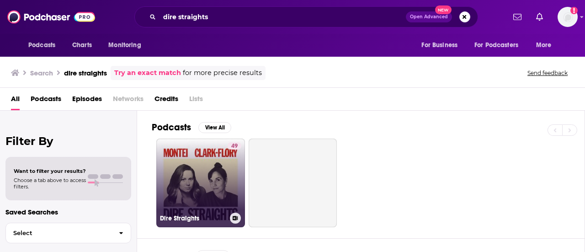 This screenshot has width=585, height=252. What do you see at coordinates (215, 127) in the screenshot?
I see `button: View All` at bounding box center [215, 127].